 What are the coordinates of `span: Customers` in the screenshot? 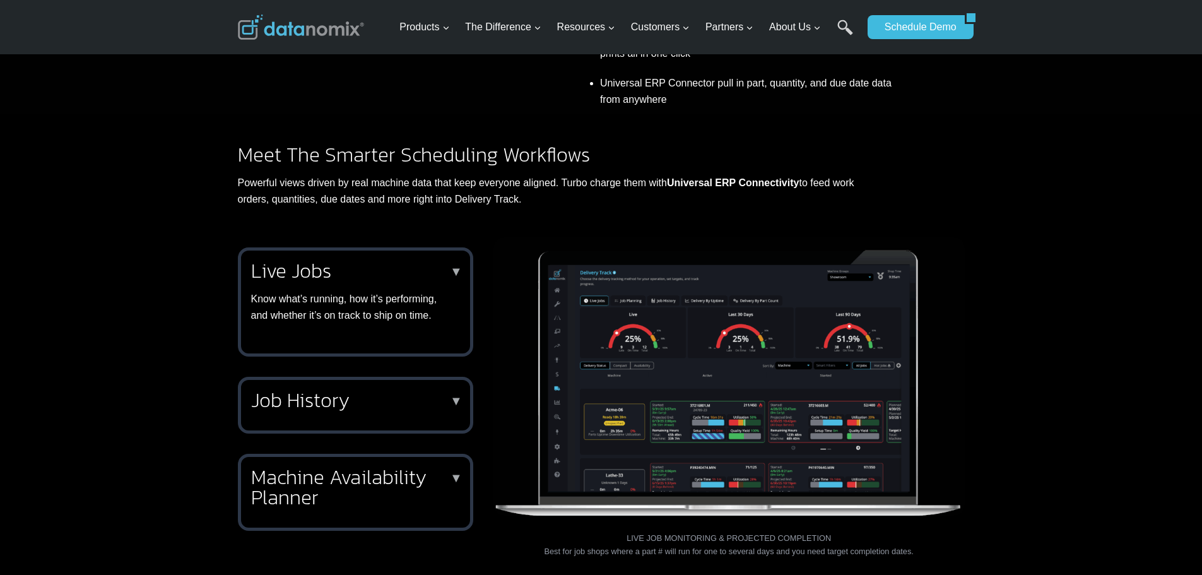 It's located at (660, 27).